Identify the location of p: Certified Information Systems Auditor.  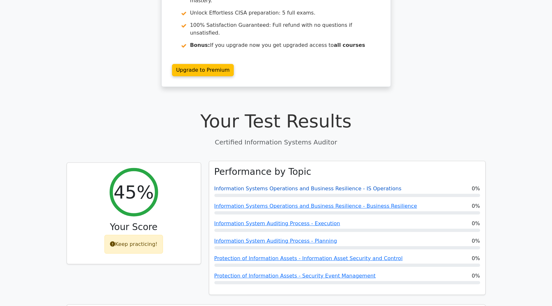
(276, 142).